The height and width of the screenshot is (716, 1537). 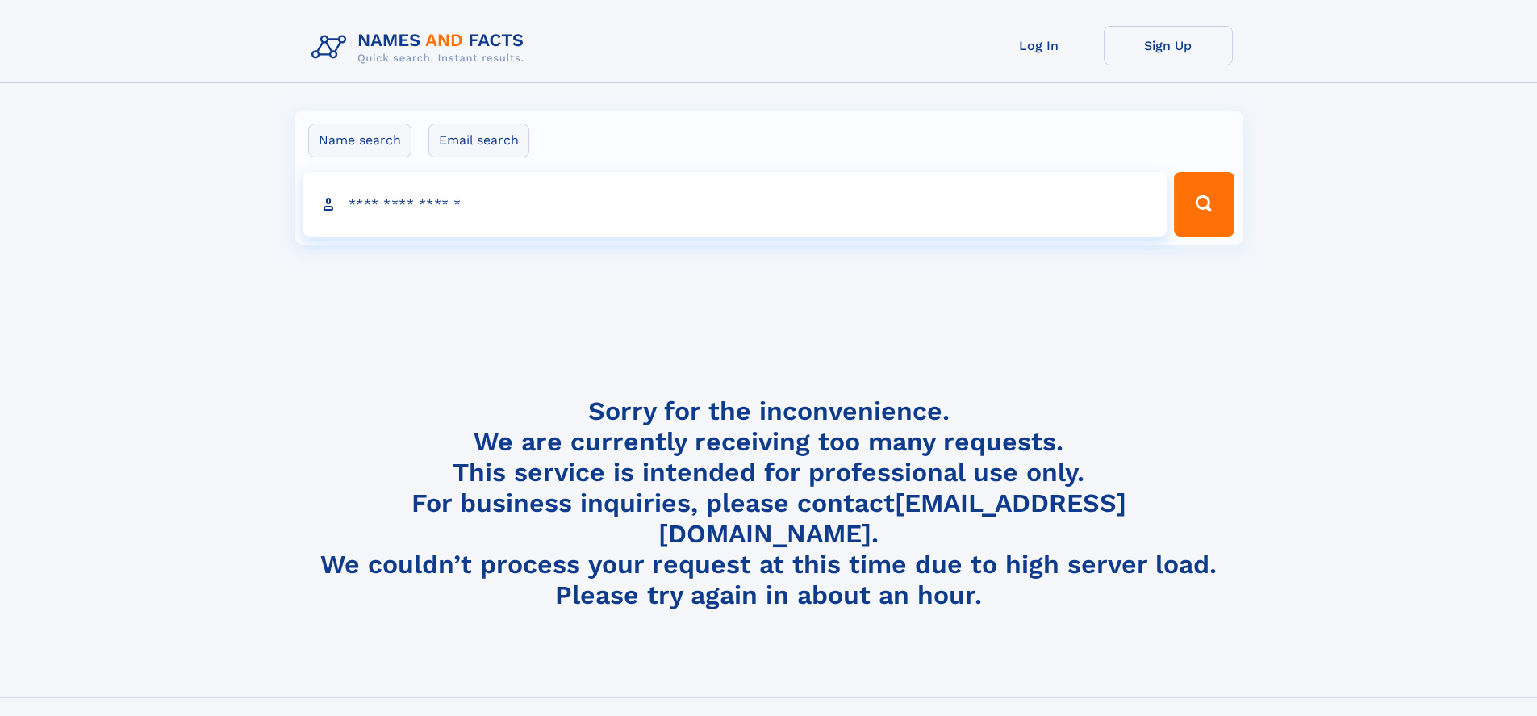 I want to click on img: Logo Names and Facts, so click(x=421, y=48).